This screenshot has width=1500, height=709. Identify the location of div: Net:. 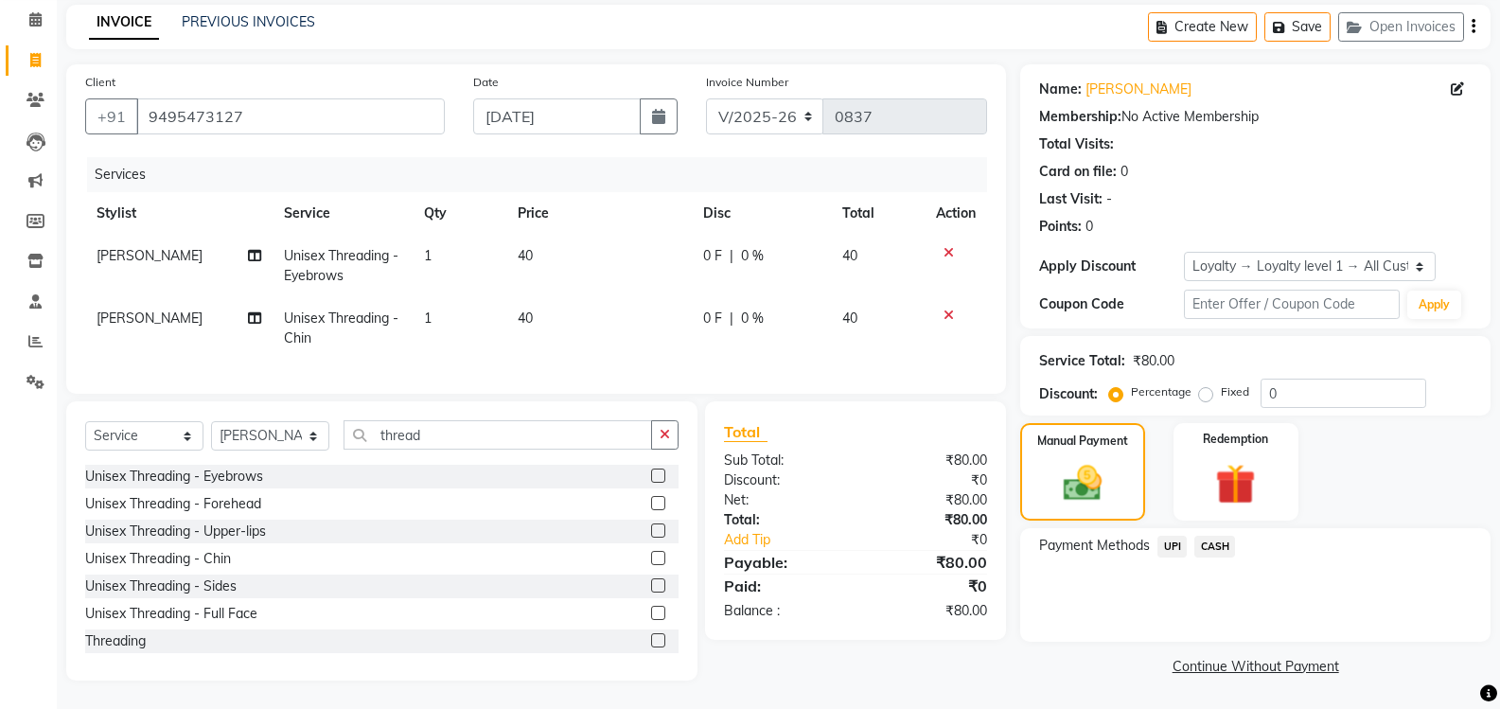
(782, 500).